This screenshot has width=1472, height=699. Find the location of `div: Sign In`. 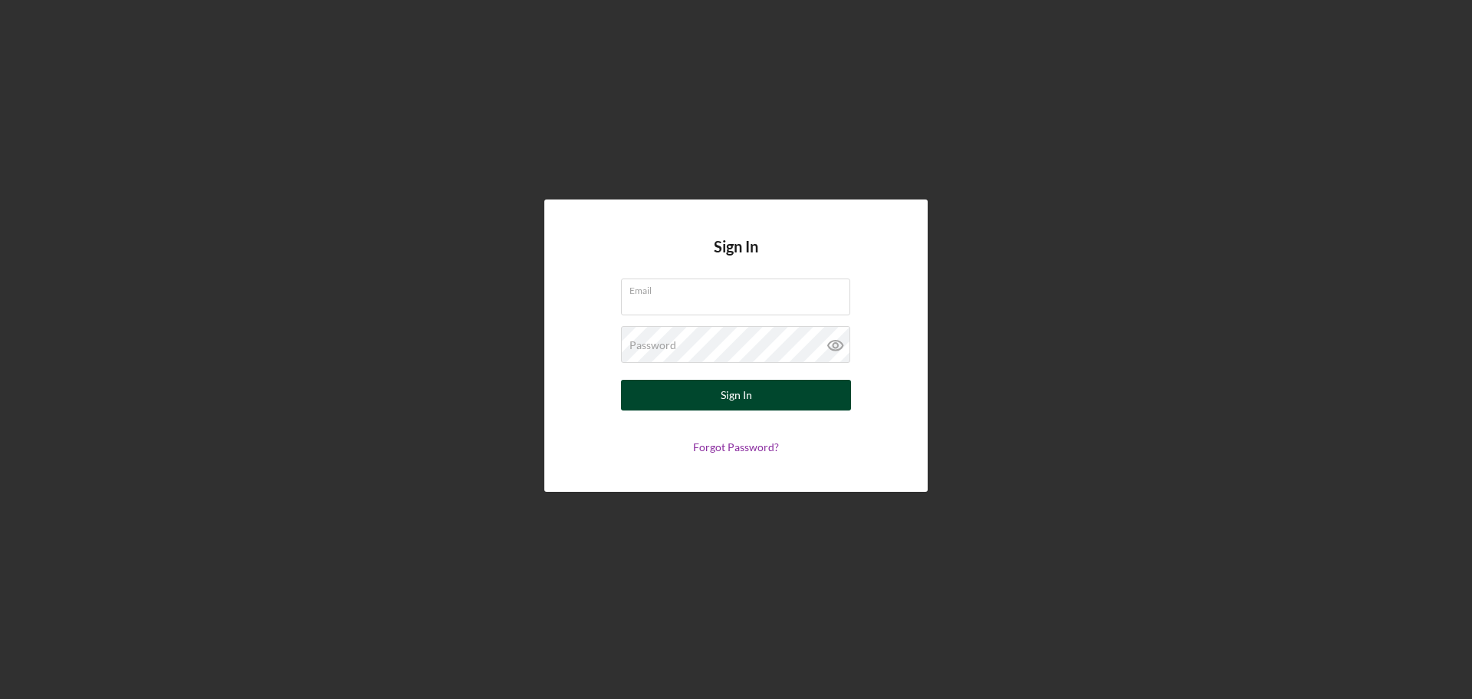

div: Sign In is located at coordinates (736, 395).